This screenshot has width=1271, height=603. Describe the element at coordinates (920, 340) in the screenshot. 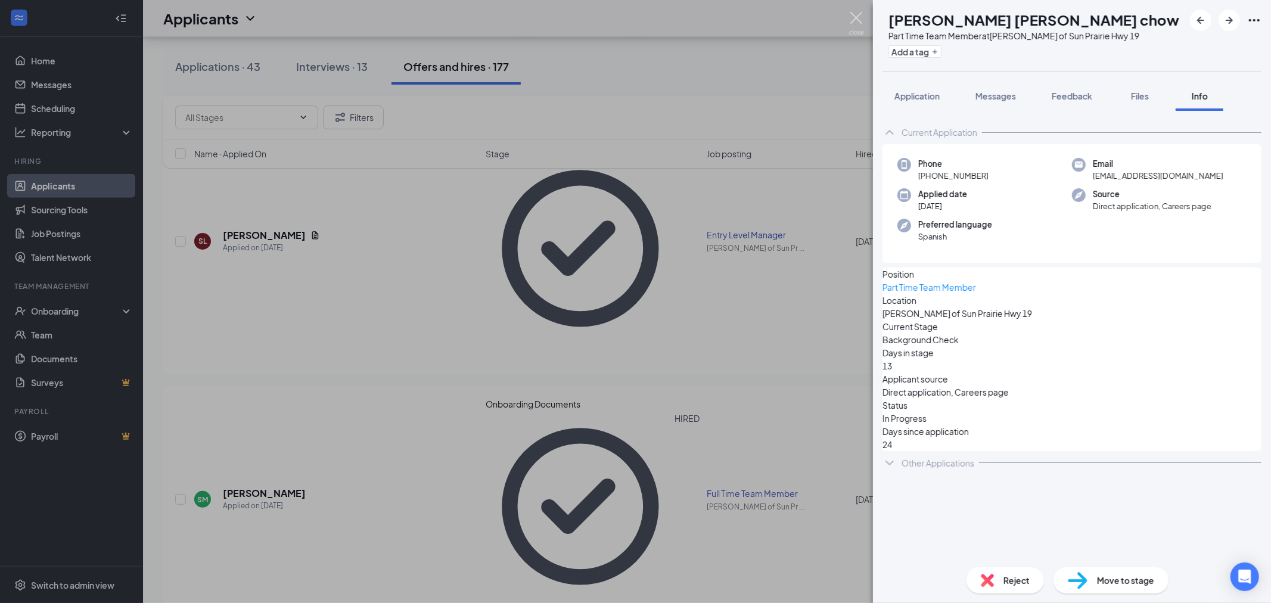

I see `span: Background Check` at that location.